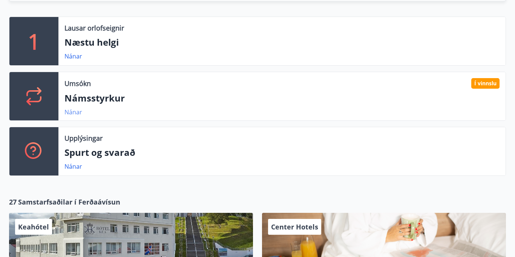  What do you see at coordinates (485, 83) in the screenshot?
I see `div: Í vinnslu` at bounding box center [485, 83].